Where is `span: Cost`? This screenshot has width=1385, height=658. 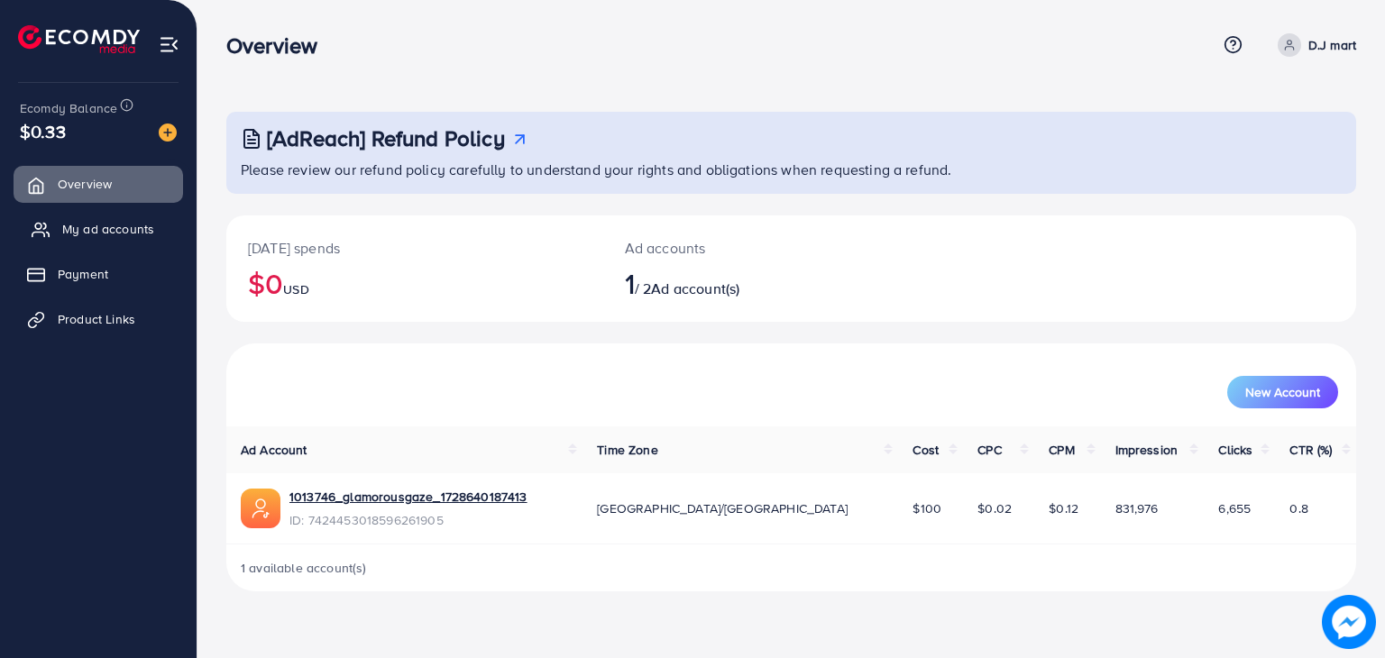 span: Cost is located at coordinates (925, 450).